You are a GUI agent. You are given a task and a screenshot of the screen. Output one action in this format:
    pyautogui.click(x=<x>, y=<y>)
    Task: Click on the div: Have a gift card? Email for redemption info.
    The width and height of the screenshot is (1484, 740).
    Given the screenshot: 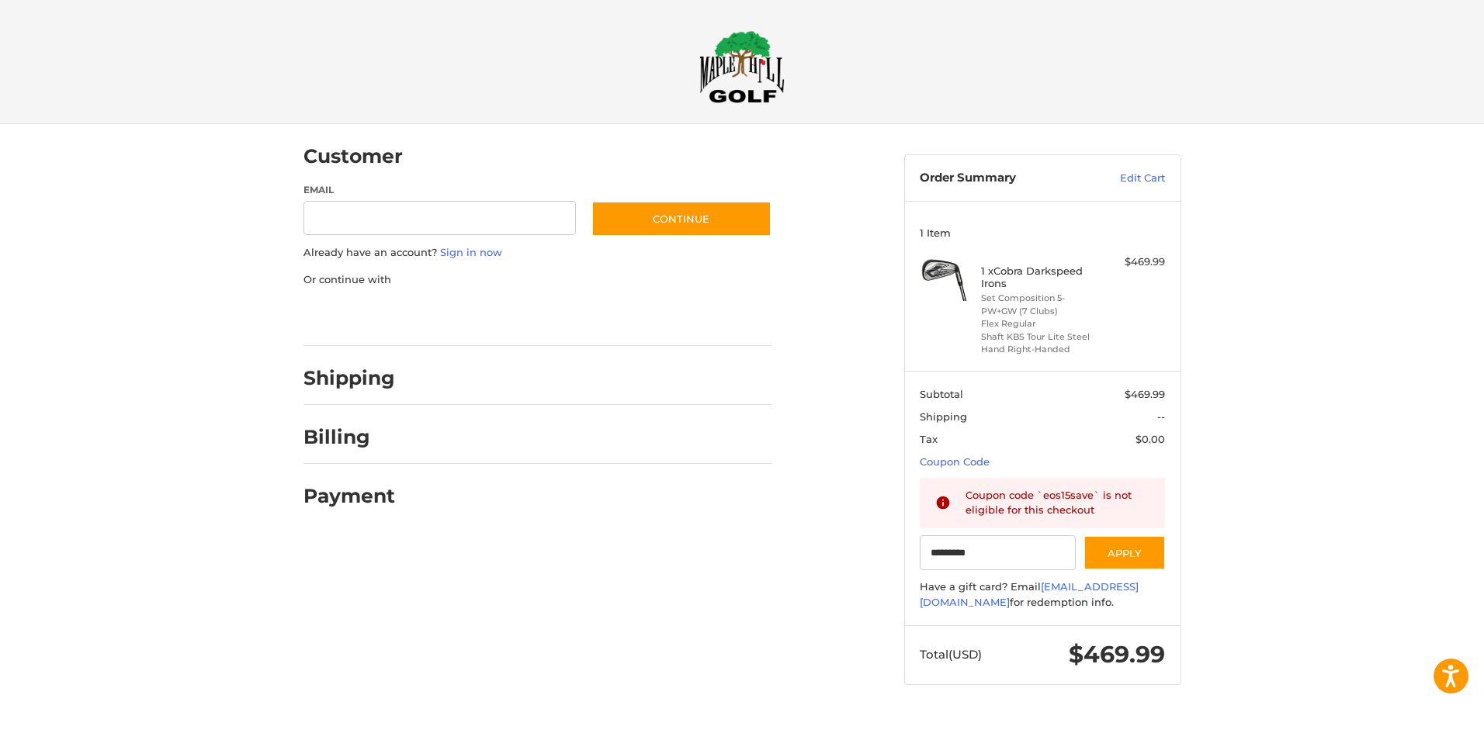 What is the action you would take?
    pyautogui.click(x=1042, y=594)
    